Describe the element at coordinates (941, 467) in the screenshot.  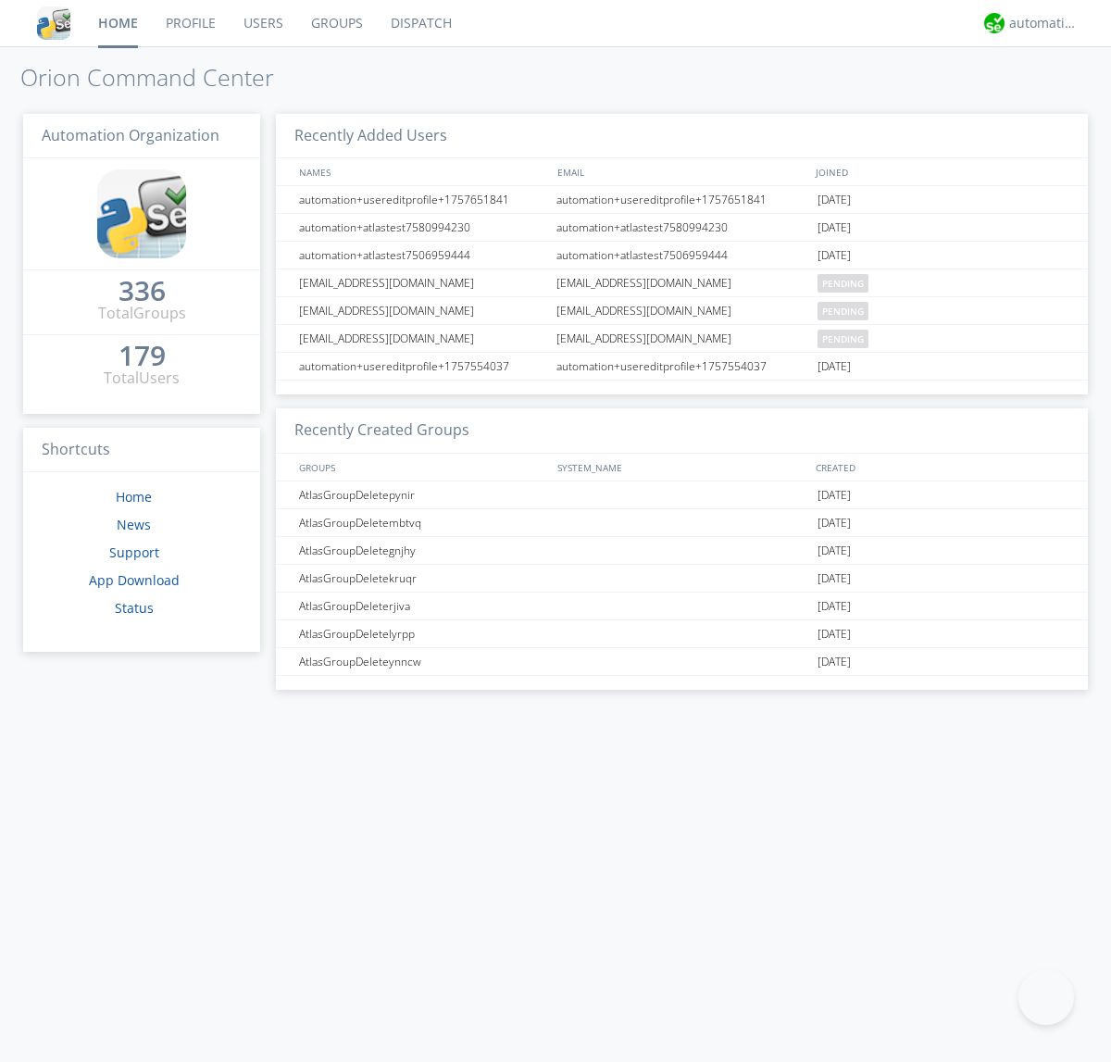
I see `div: CREATED` at that location.